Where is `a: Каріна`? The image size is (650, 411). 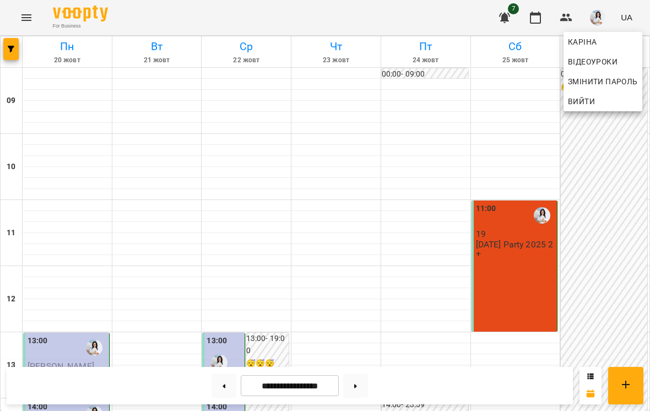
a: Каріна is located at coordinates (602, 42).